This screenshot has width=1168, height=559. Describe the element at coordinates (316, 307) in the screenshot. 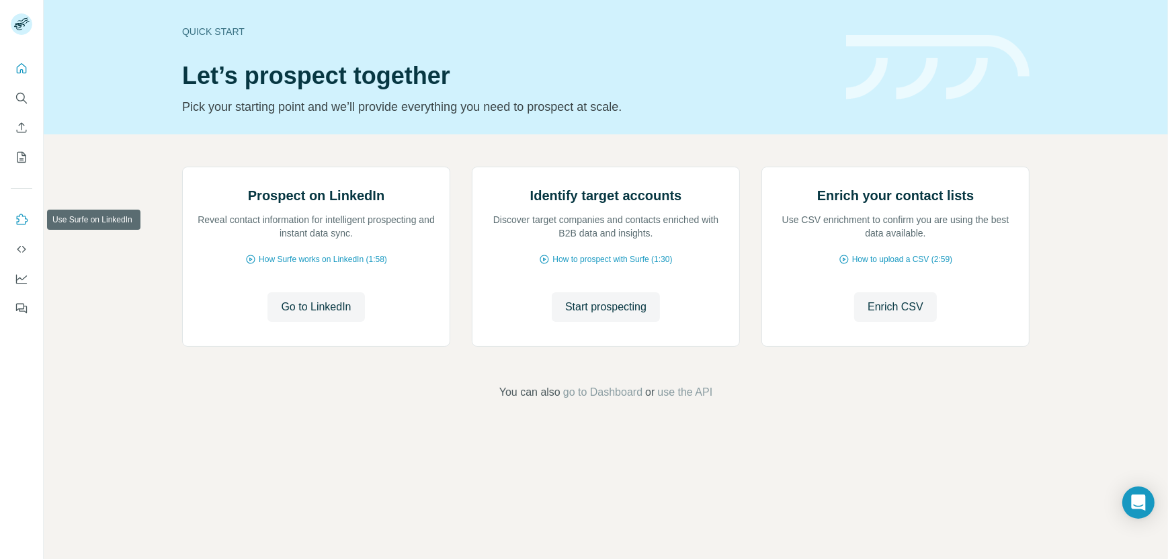

I see `span: Go to LinkedIn` at that location.